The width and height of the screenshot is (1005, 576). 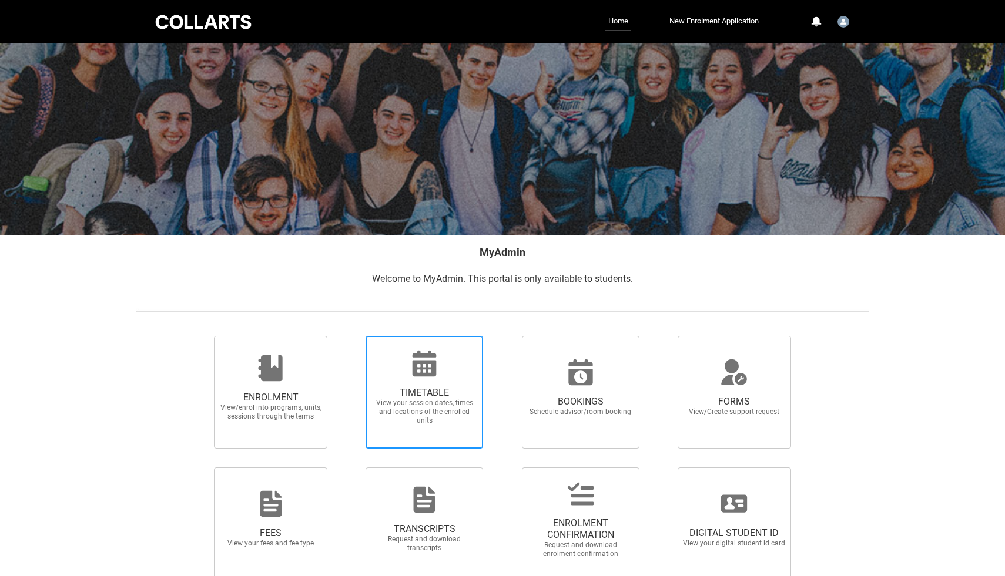 I want to click on span: BOOKINGS, so click(x=581, y=402).